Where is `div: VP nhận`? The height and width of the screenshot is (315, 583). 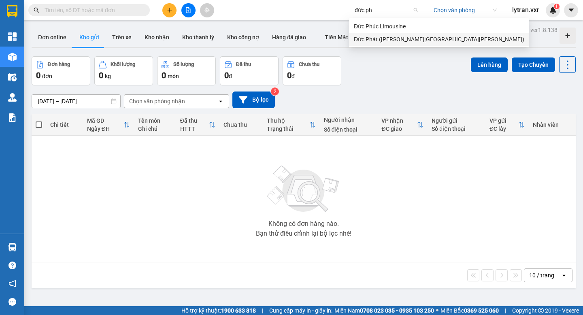 div: VP nhận is located at coordinates (399, 121).